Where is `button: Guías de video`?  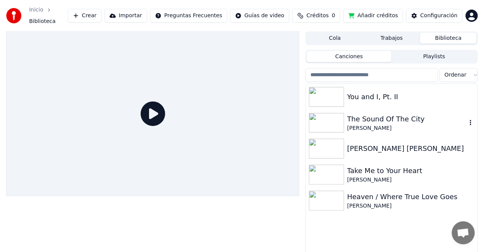
button: Guías de video is located at coordinates (260, 16).